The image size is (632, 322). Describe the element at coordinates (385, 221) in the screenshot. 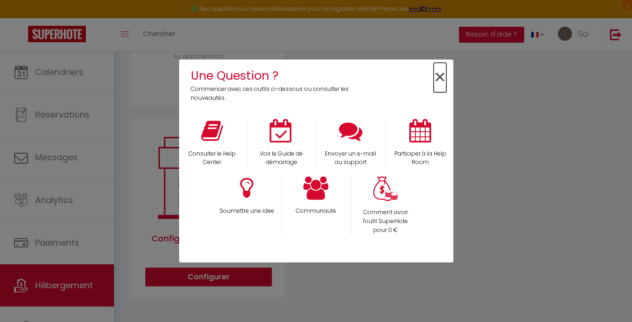

I see `p: Comment avoir l'outil SuperHote pour 0 €` at that location.